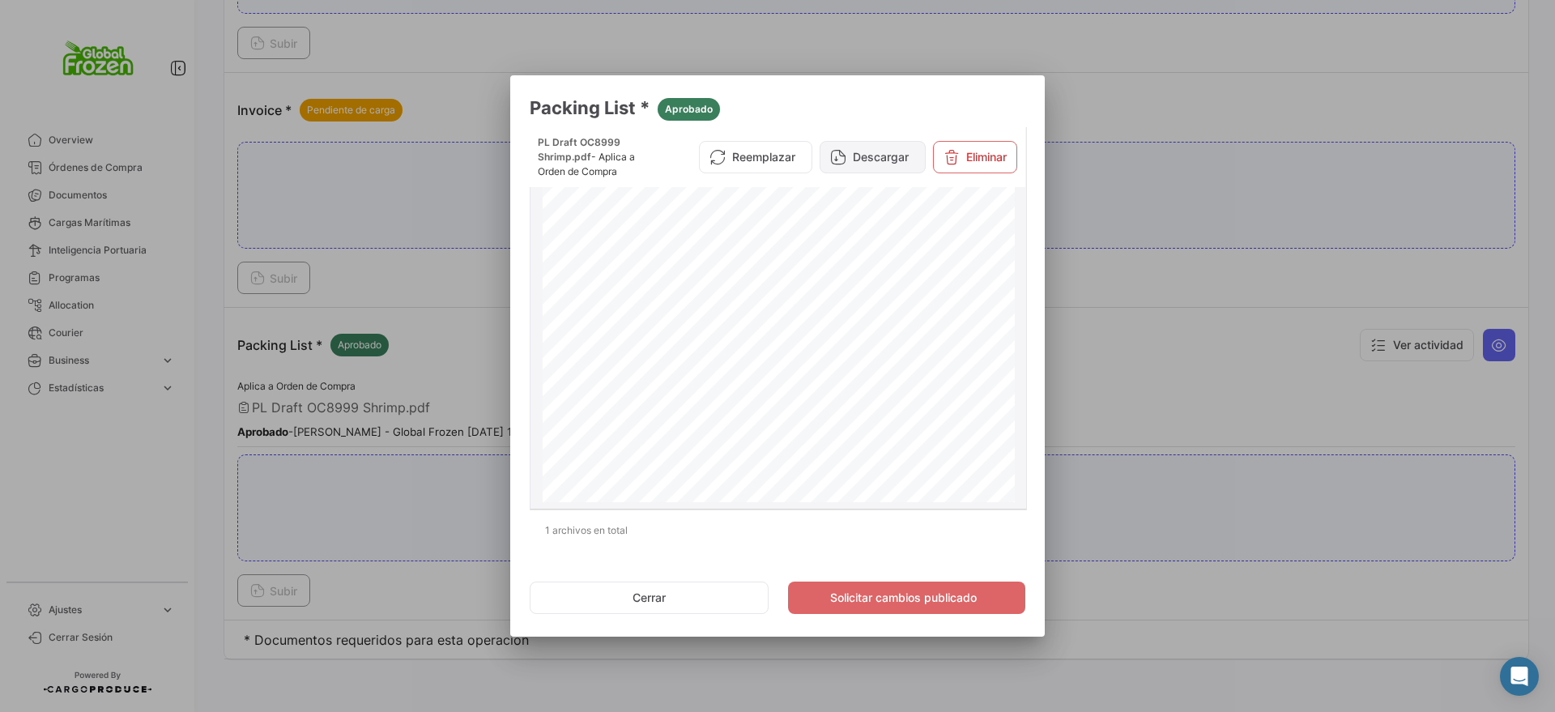 This screenshot has width=1555, height=712. Describe the element at coordinates (688, 109) in the screenshot. I see `span: Aprobado` at that location.